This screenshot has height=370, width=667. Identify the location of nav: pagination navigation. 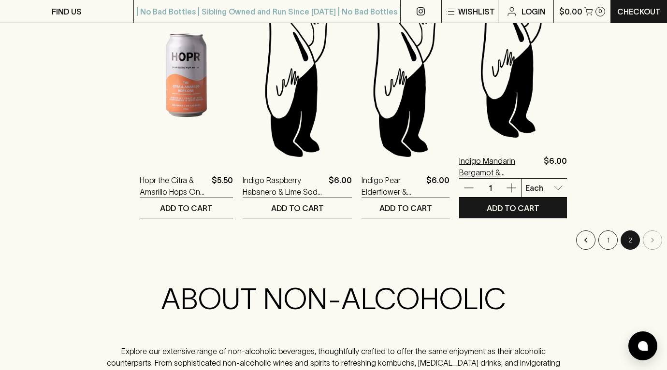
(402, 240).